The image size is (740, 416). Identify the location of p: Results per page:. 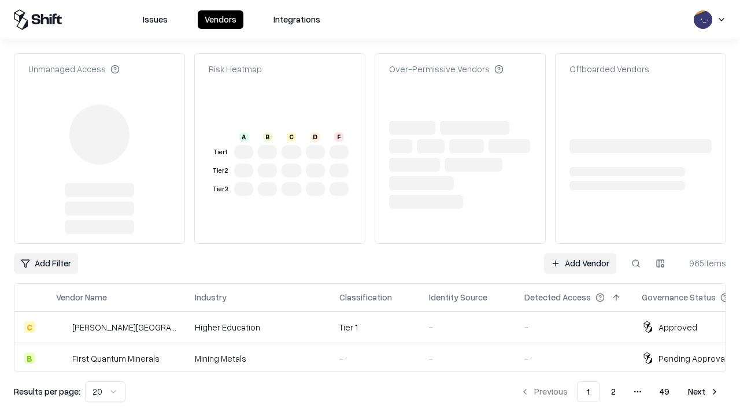
(47, 391).